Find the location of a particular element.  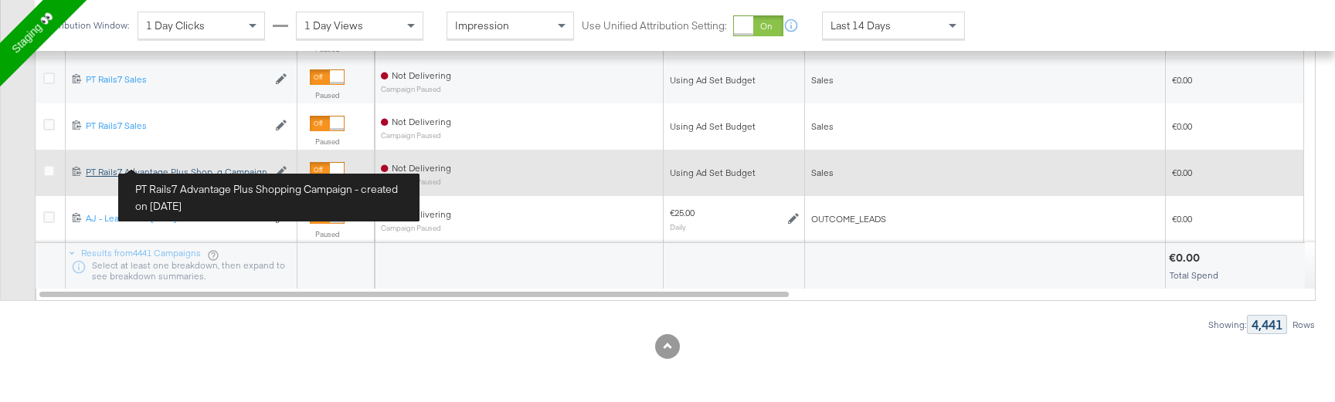

span: Last 14 Days is located at coordinates (861, 25).